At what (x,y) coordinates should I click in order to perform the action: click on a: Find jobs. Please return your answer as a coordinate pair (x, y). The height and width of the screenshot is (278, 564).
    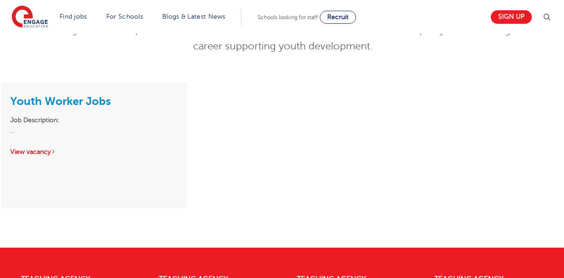
    Looking at the image, I should click on (73, 16).